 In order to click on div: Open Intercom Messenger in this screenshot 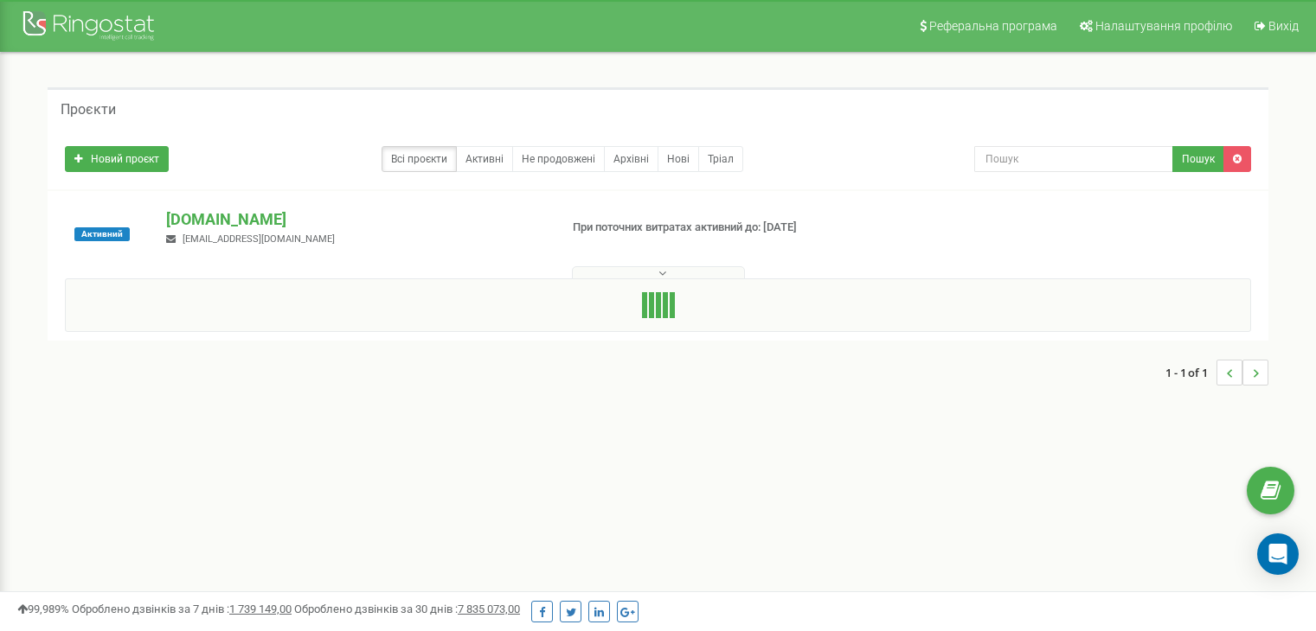, I will do `click(1278, 554)`.